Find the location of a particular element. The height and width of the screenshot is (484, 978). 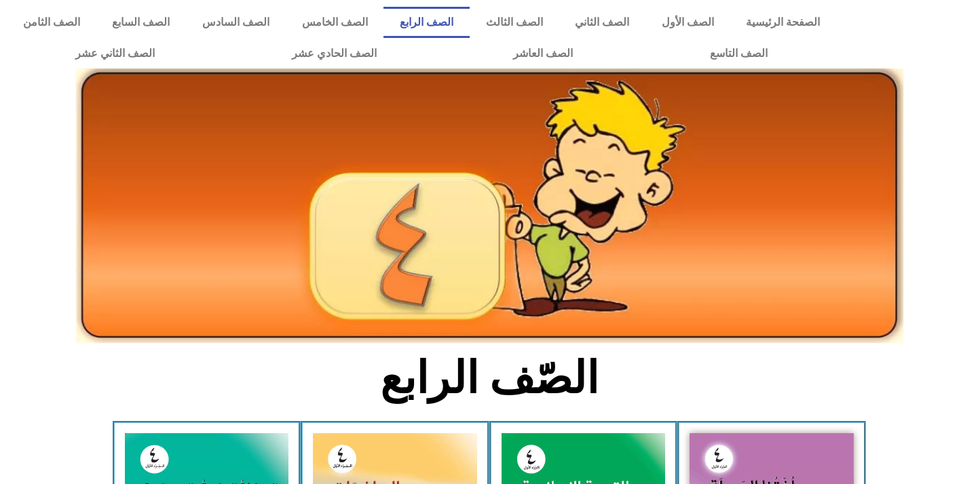

a: الصف السادس is located at coordinates (235, 22).